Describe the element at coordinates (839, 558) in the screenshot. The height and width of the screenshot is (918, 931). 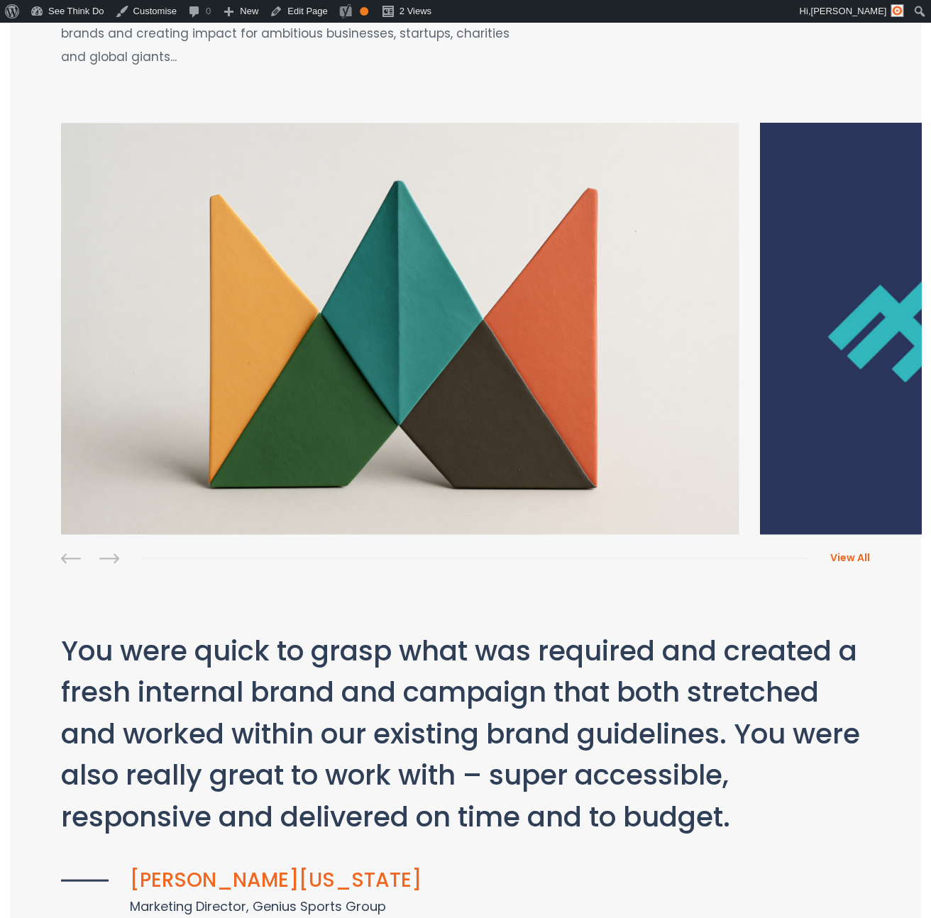
I see `a: View All` at that location.